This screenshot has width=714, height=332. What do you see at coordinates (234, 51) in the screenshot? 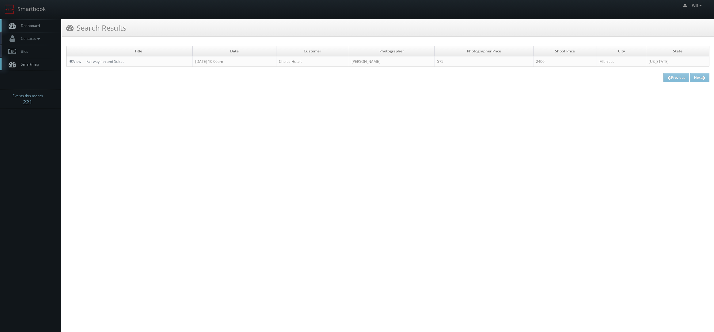
I see `td: Date` at bounding box center [234, 51].